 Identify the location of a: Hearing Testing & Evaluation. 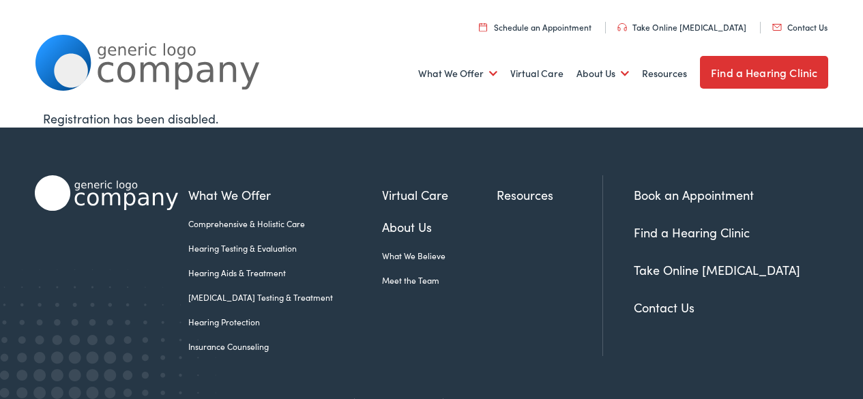
(285, 248).